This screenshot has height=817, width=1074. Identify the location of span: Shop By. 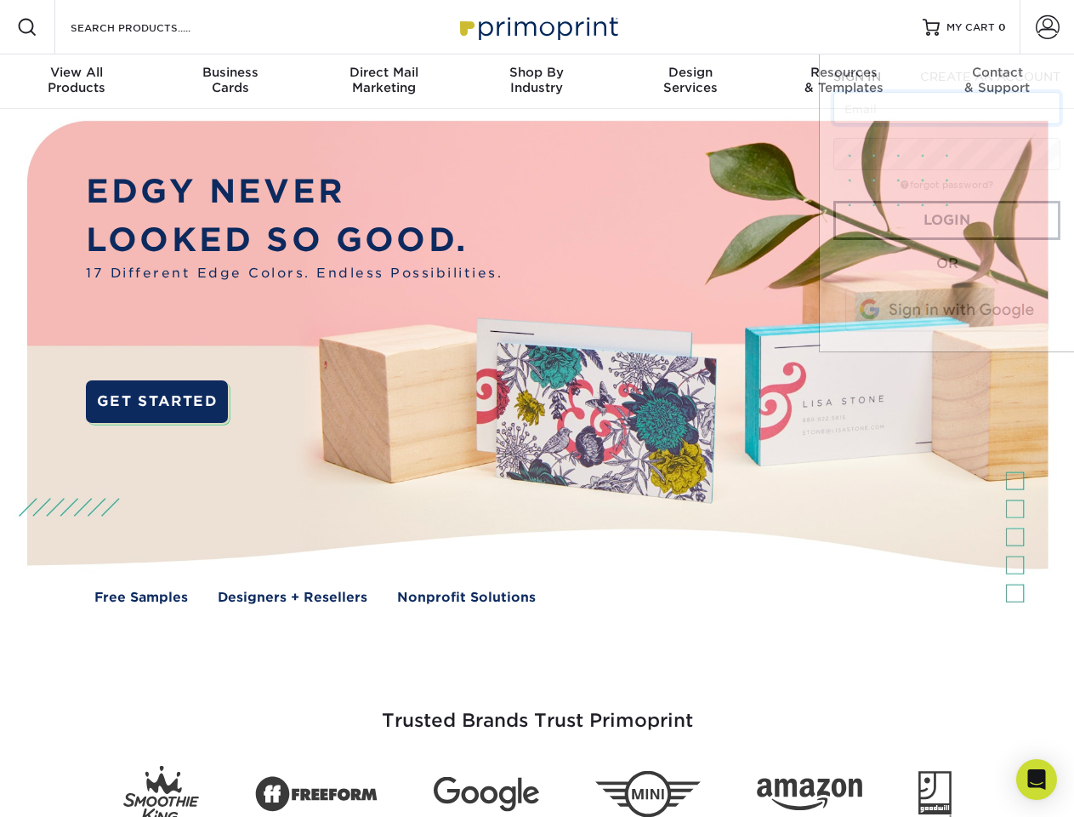
(537, 72).